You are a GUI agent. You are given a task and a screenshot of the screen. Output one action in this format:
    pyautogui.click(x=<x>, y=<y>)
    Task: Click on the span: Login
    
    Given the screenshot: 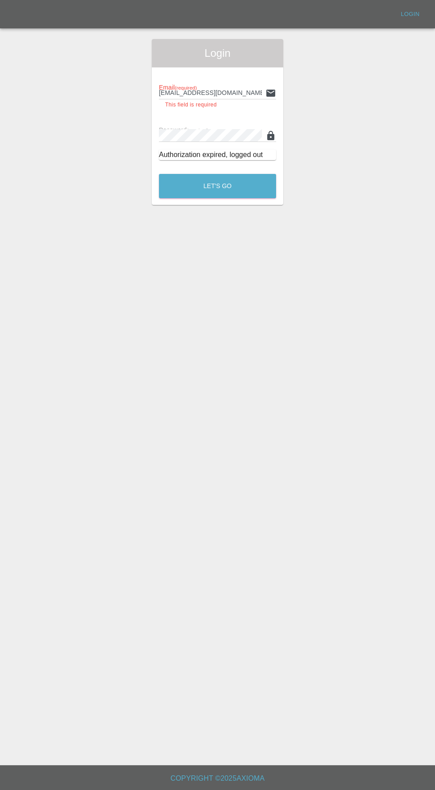 What is the action you would take?
    pyautogui.click(x=217, y=53)
    